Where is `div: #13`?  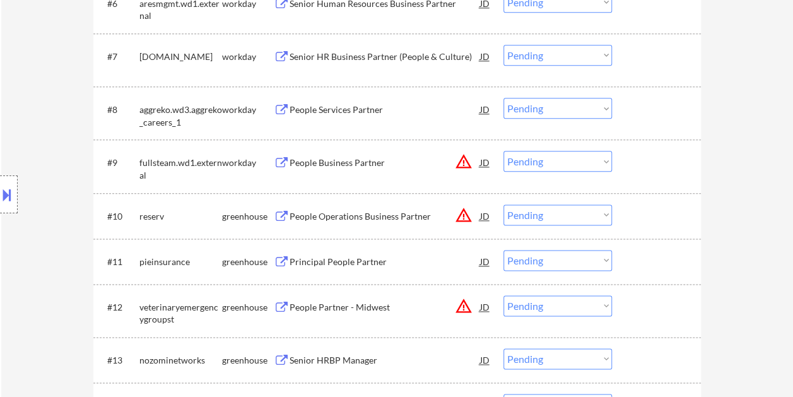 div: #13 is located at coordinates (118, 360).